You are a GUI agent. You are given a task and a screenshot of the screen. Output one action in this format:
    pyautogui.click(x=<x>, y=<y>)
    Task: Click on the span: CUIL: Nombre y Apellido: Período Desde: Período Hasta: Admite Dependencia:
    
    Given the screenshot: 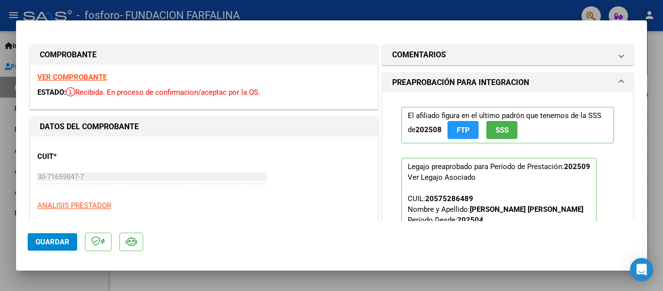 What is the action you would take?
    pyautogui.click(x=496, y=220)
    